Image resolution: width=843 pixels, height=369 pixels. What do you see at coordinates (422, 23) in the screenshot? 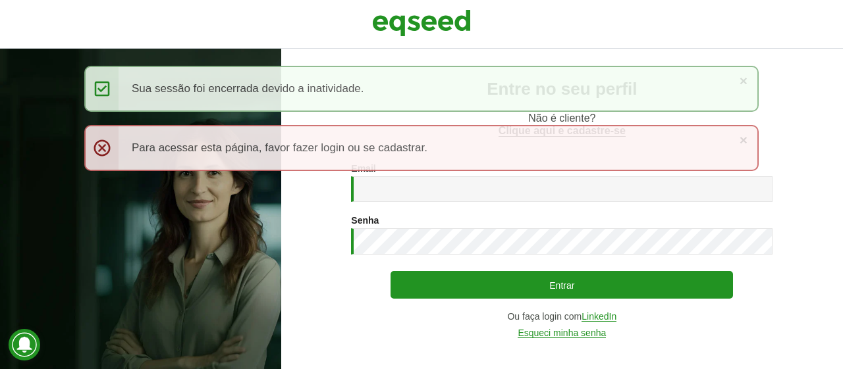
I see `img: EqSeed Logo` at bounding box center [422, 23].